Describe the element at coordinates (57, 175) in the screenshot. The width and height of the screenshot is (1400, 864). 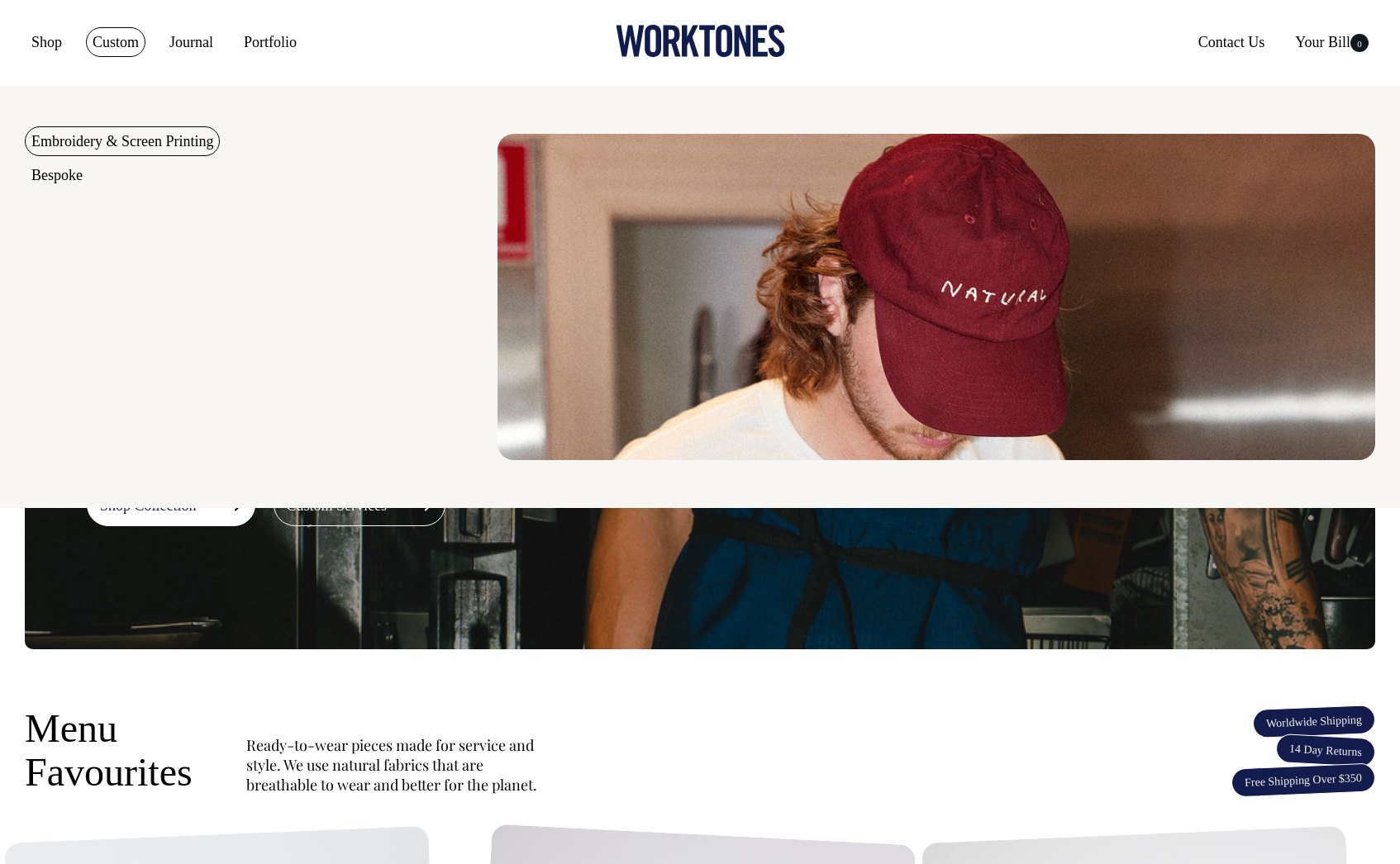
I see `a: Bespoke` at that location.